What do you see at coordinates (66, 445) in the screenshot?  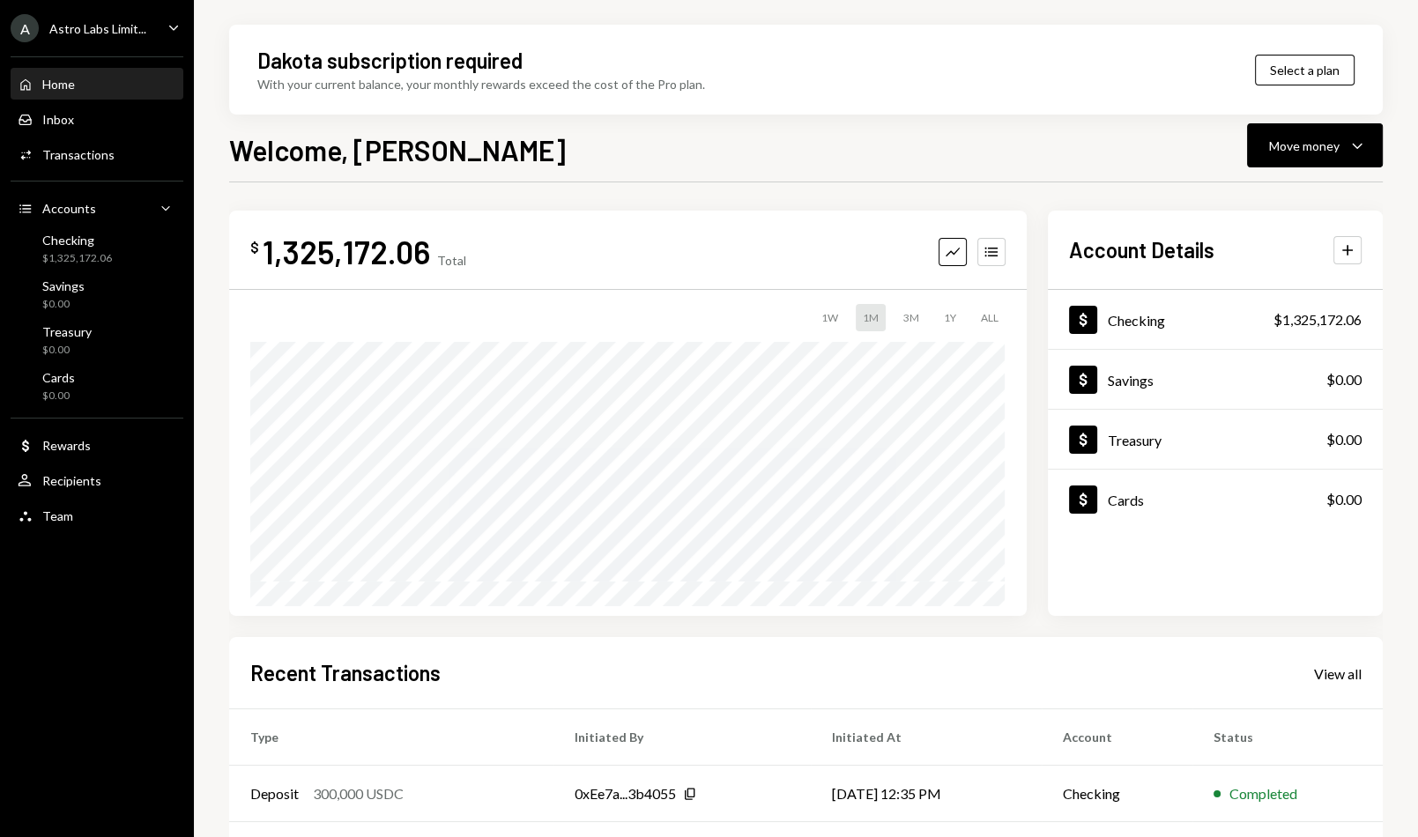 I see `div: Rewards` at bounding box center [66, 445].